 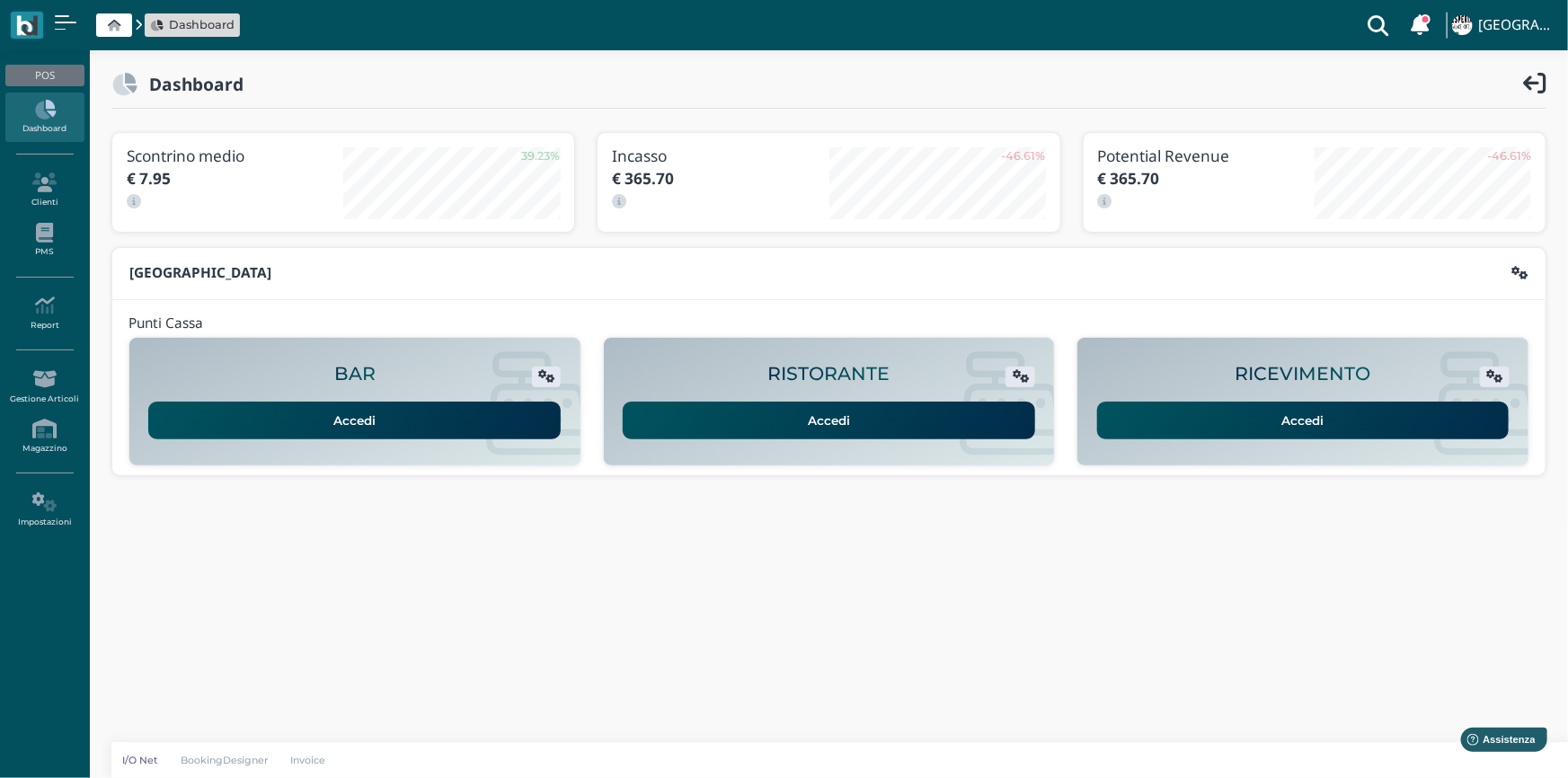 What do you see at coordinates (44, 436) in the screenshot?
I see `a: Magazzino` at bounding box center [44, 436].